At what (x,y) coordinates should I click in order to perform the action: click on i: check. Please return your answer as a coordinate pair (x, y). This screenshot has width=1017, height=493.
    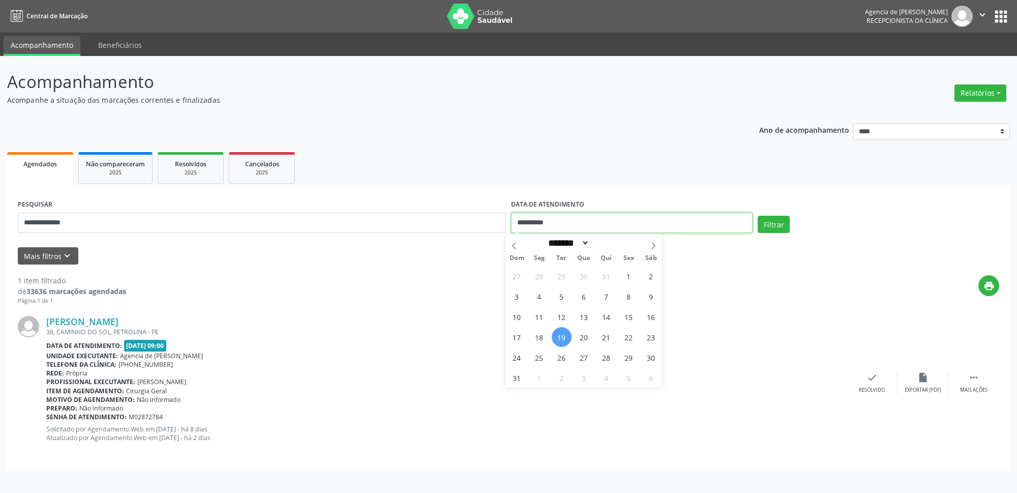
    Looking at the image, I should click on (873, 377).